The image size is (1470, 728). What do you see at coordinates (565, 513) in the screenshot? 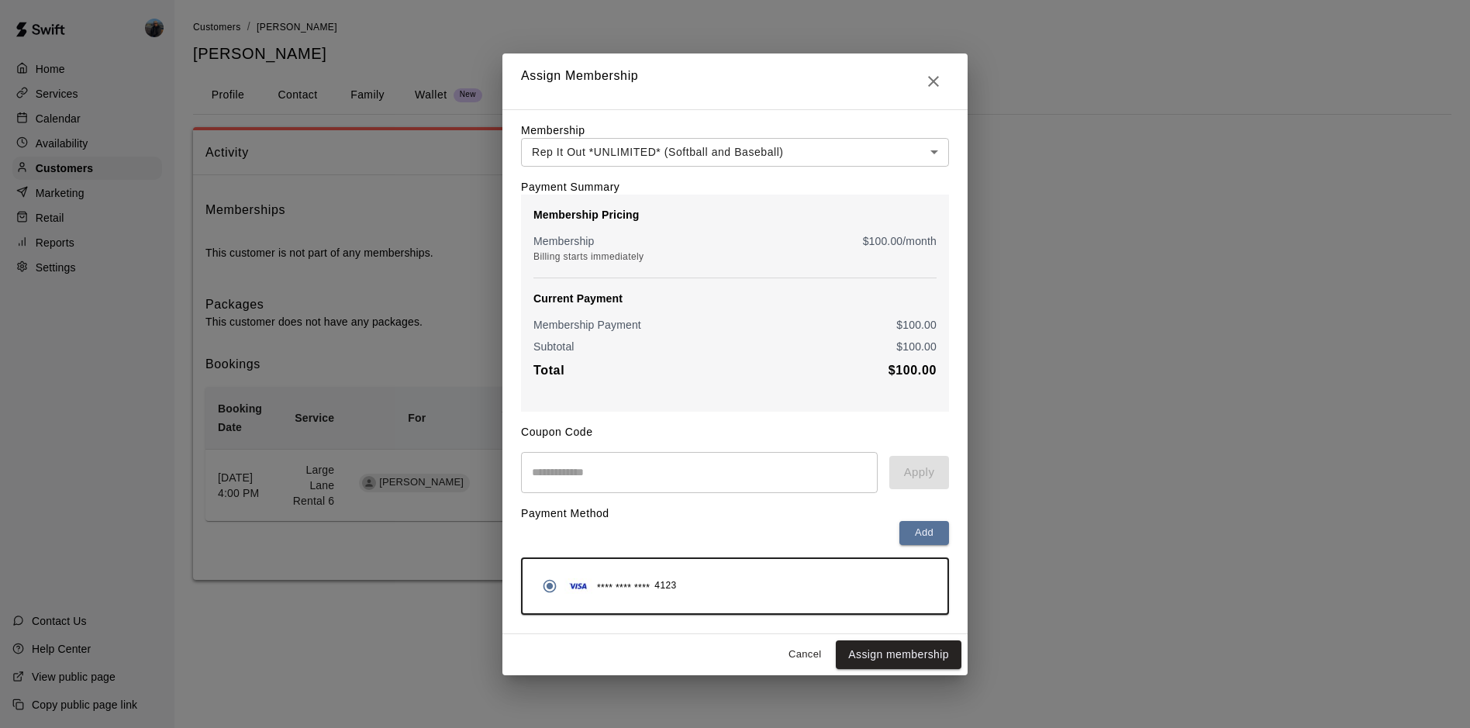
I see `label: Payment Method` at bounding box center [565, 513].